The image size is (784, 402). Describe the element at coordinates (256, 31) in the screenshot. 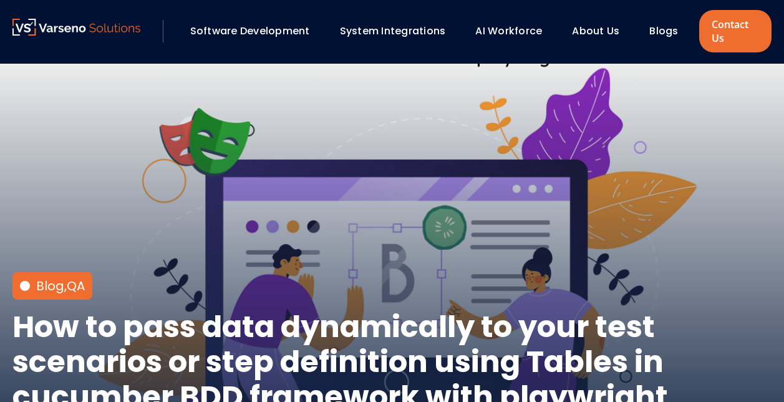

I see `div: Software Development` at that location.